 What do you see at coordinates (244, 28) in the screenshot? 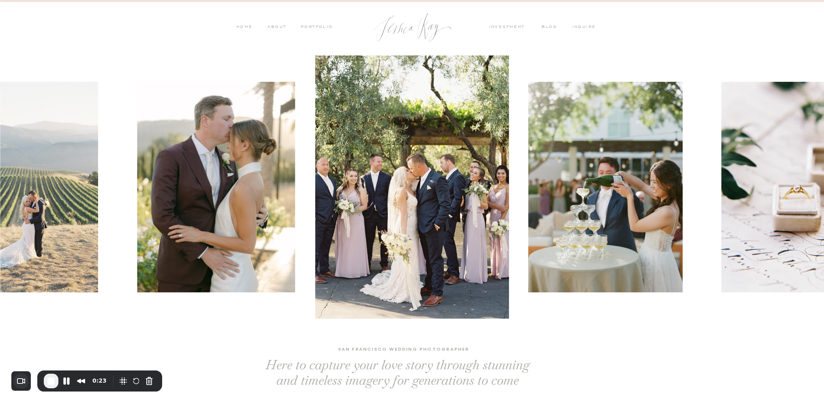
I see `nav: HOME` at bounding box center [244, 28].